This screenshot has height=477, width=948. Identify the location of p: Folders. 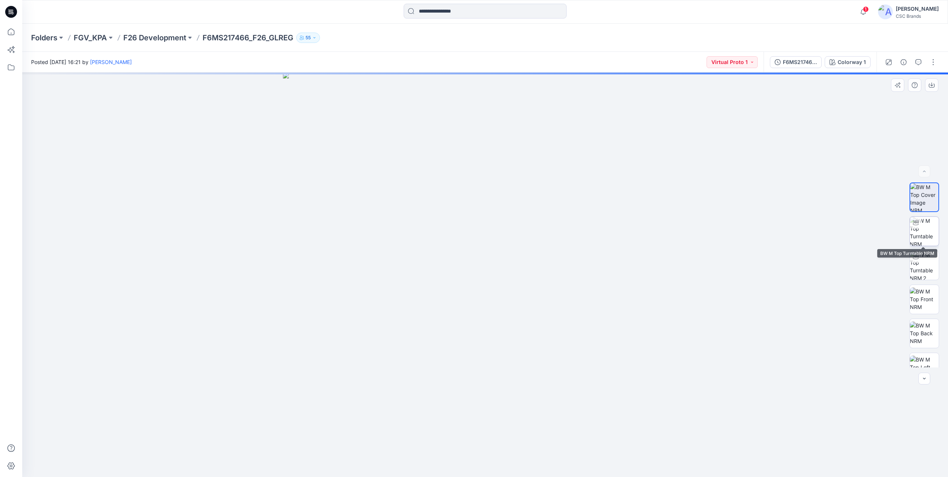
(44, 38).